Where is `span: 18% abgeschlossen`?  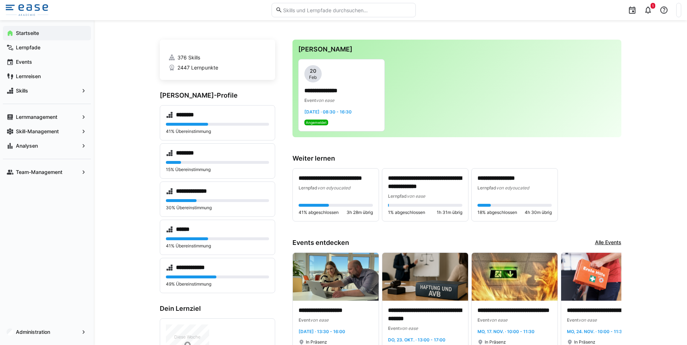
span: 18% abgeschlossen is located at coordinates (497, 213).